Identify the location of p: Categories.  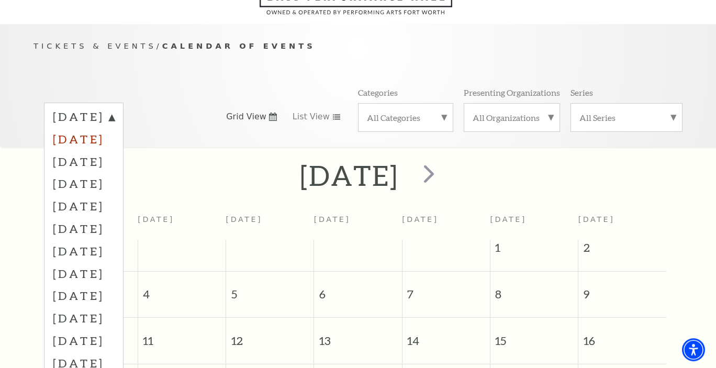
(378, 92).